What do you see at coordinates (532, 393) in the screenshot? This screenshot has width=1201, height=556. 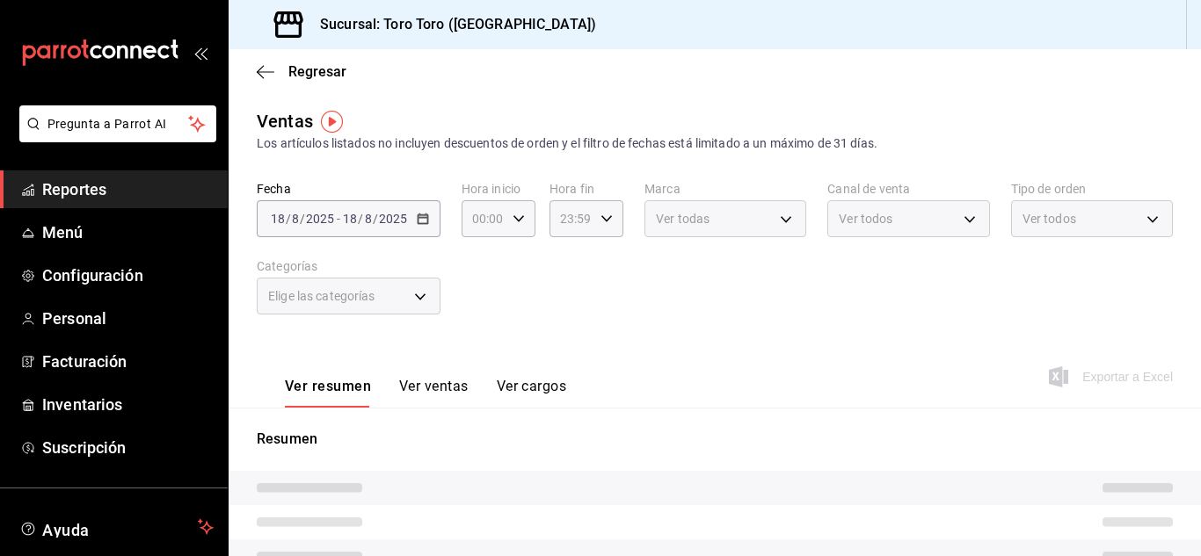 I see `button: Ver cargos` at bounding box center [532, 393].